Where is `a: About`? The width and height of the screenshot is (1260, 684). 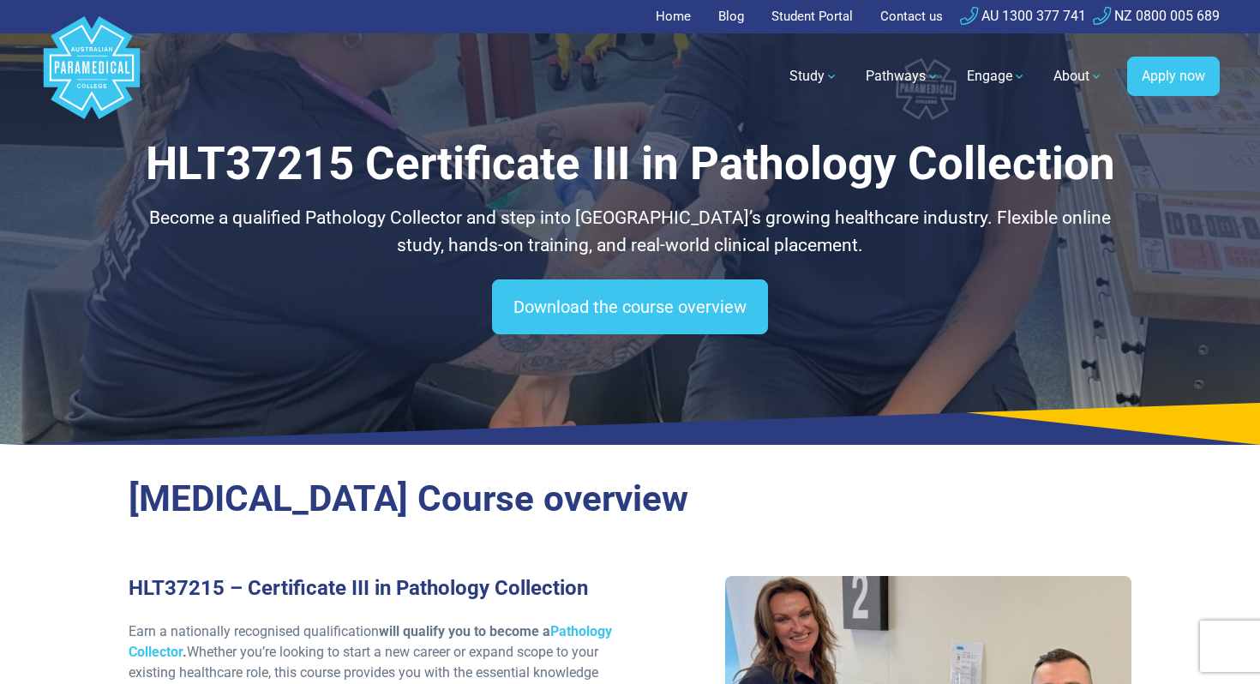
a: About is located at coordinates (1078, 76).